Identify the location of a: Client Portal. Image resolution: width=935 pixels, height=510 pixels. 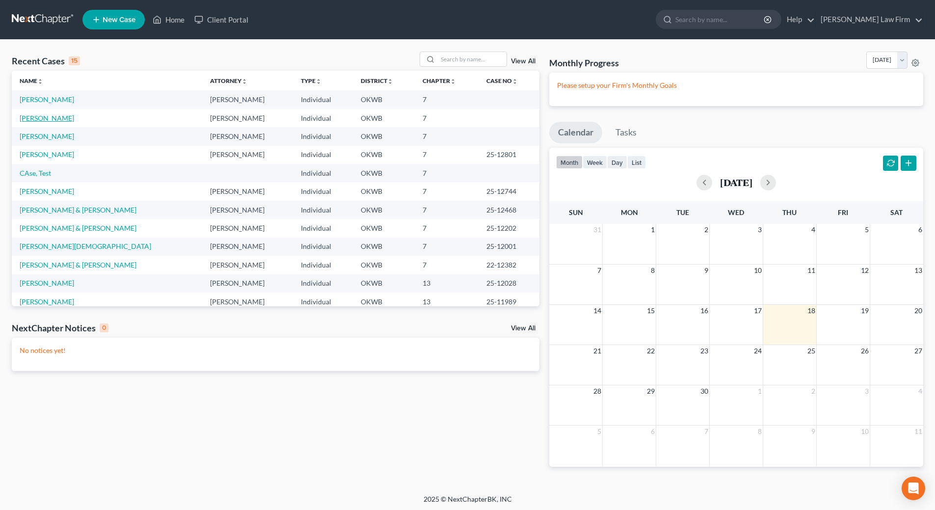
(221, 20).